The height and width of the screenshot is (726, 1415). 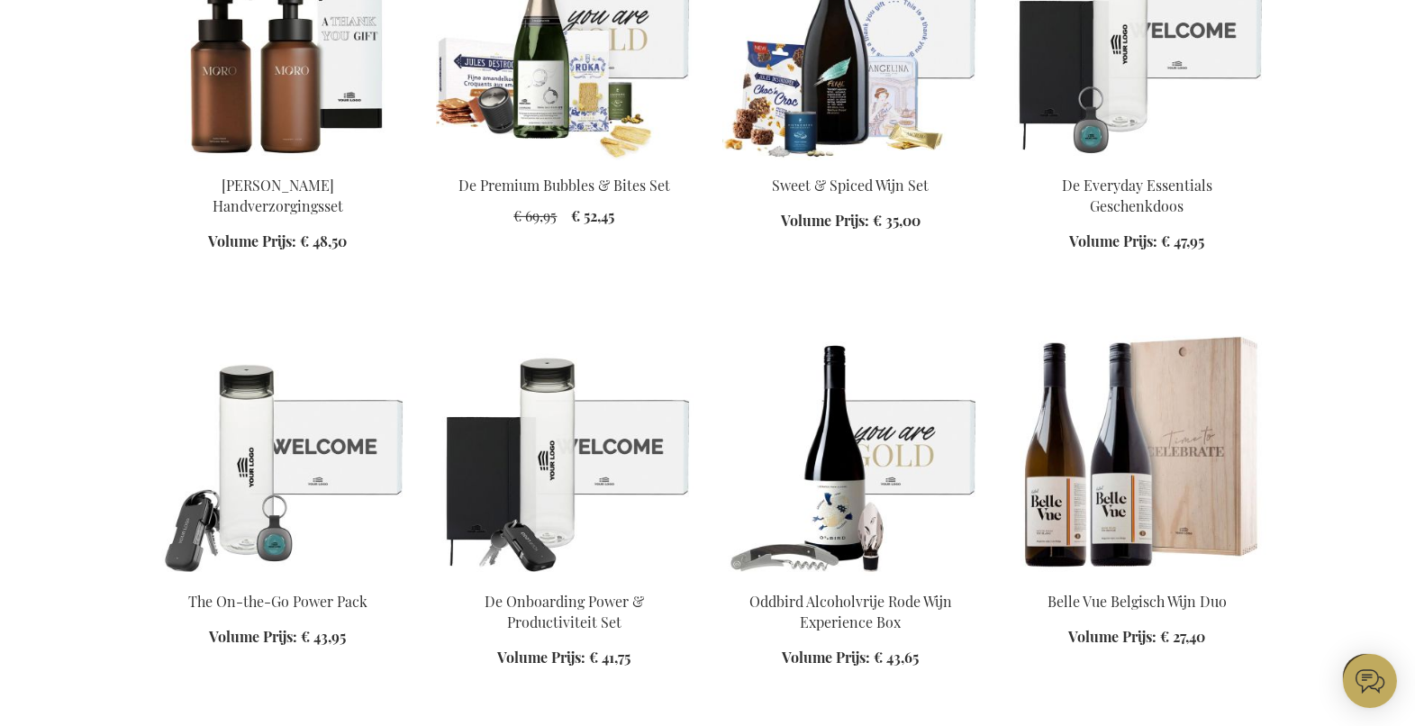 What do you see at coordinates (610, 656) in the screenshot?
I see `span: € 41,75` at bounding box center [610, 656].